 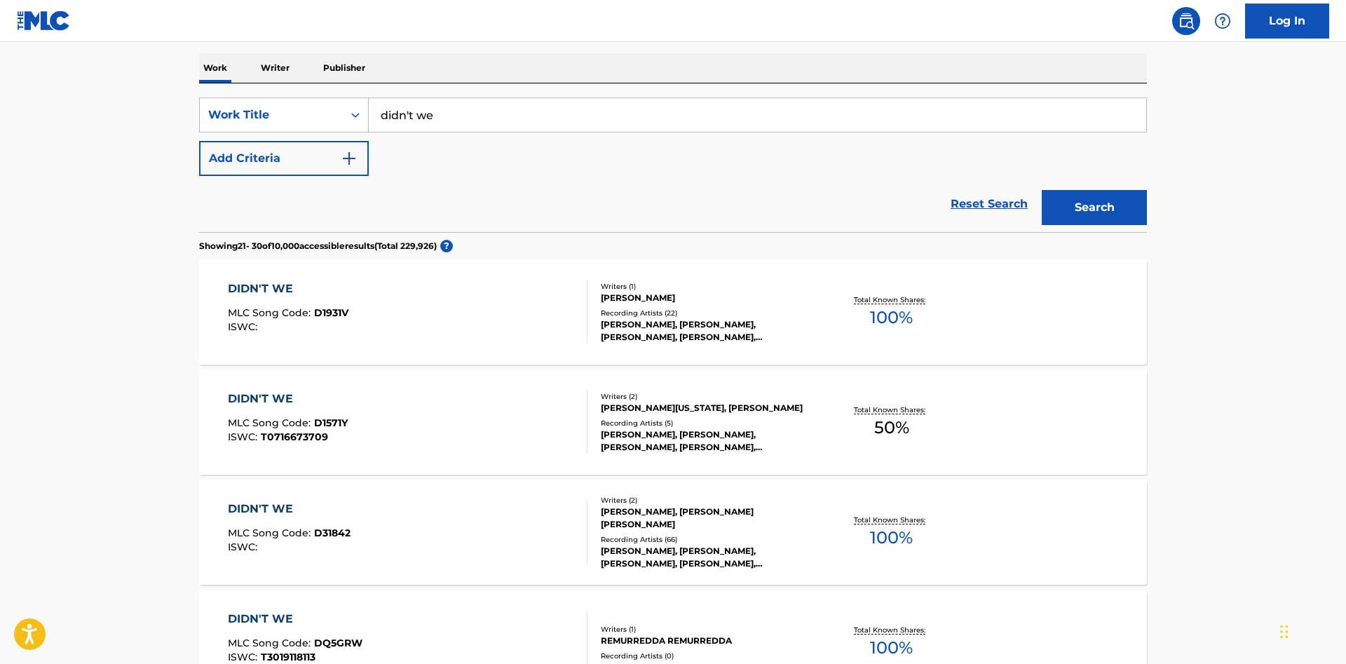 I want to click on div: REMURREDDA REMURREDDA, so click(x=707, y=641).